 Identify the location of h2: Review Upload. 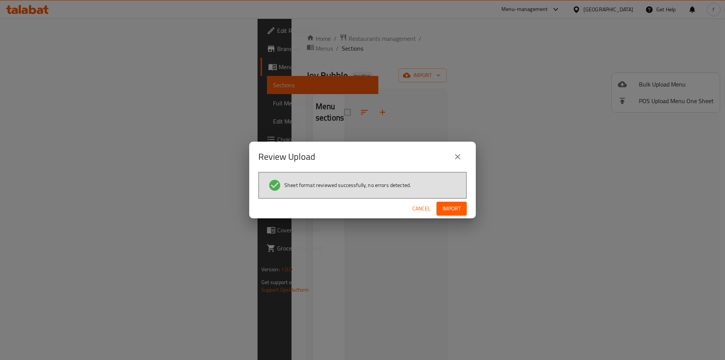
(286, 157).